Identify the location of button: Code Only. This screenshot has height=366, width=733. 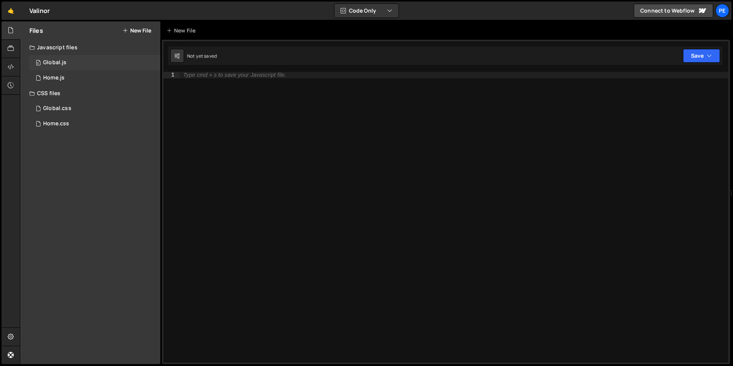
(367, 11).